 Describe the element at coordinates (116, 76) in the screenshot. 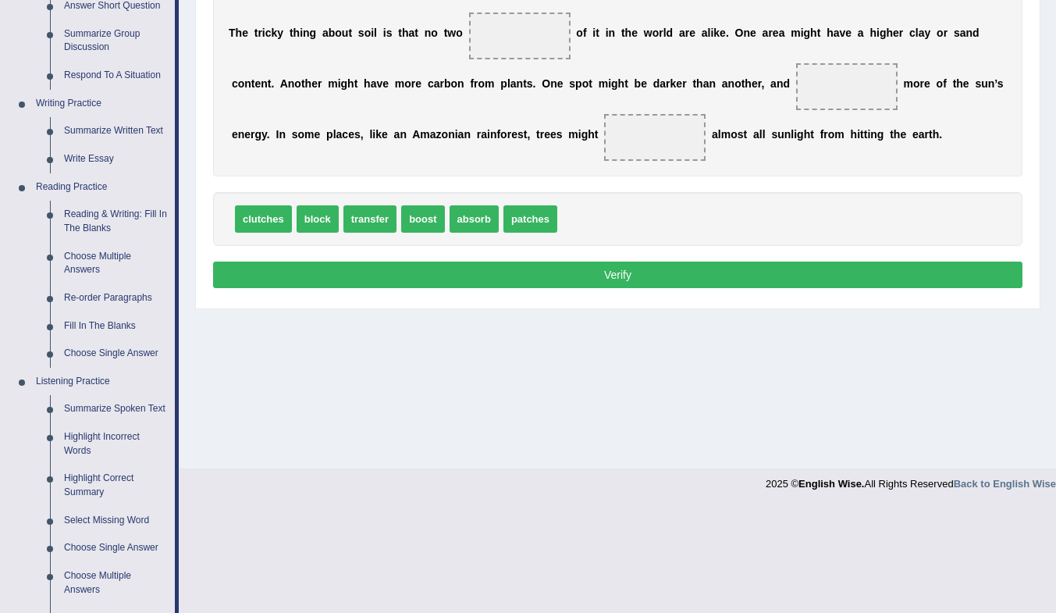

I see `a: Respond To A Situation` at that location.